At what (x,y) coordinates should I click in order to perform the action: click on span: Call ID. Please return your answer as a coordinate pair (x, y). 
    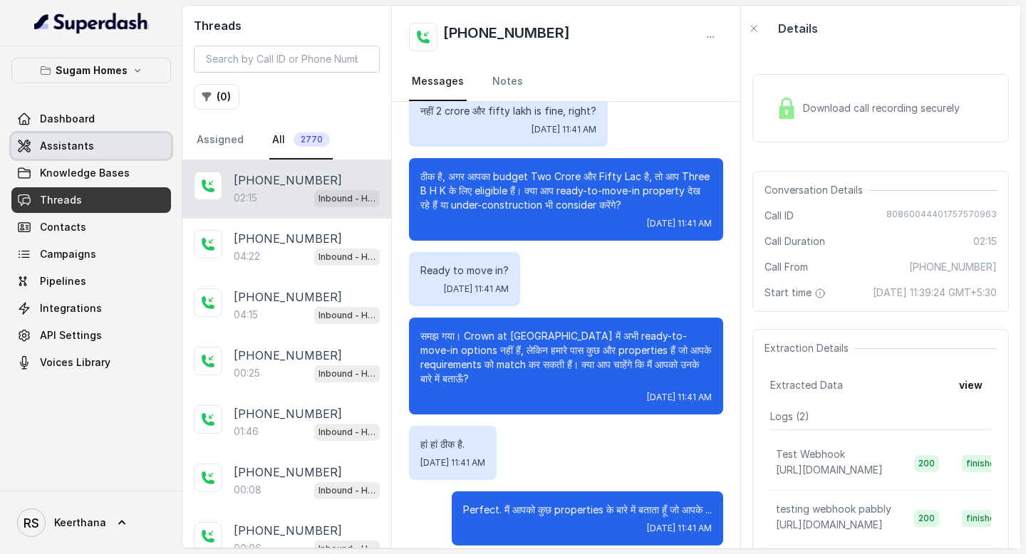
    Looking at the image, I should click on (779, 216).